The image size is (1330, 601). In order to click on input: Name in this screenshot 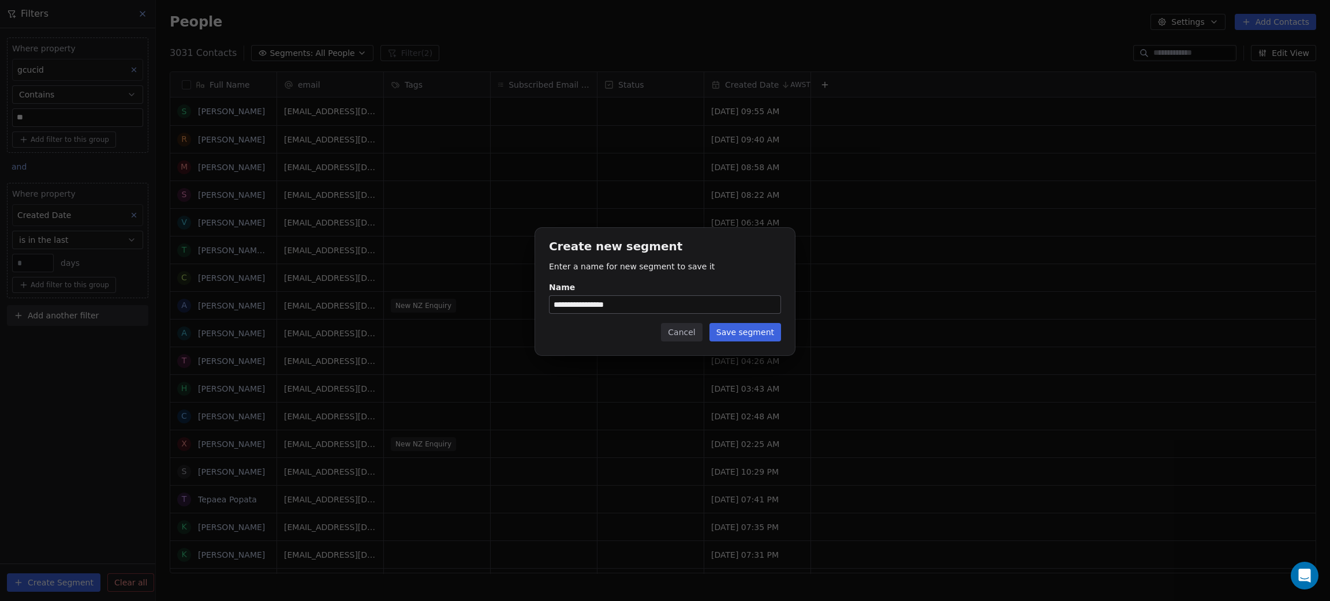, I will do `click(665, 305)`.